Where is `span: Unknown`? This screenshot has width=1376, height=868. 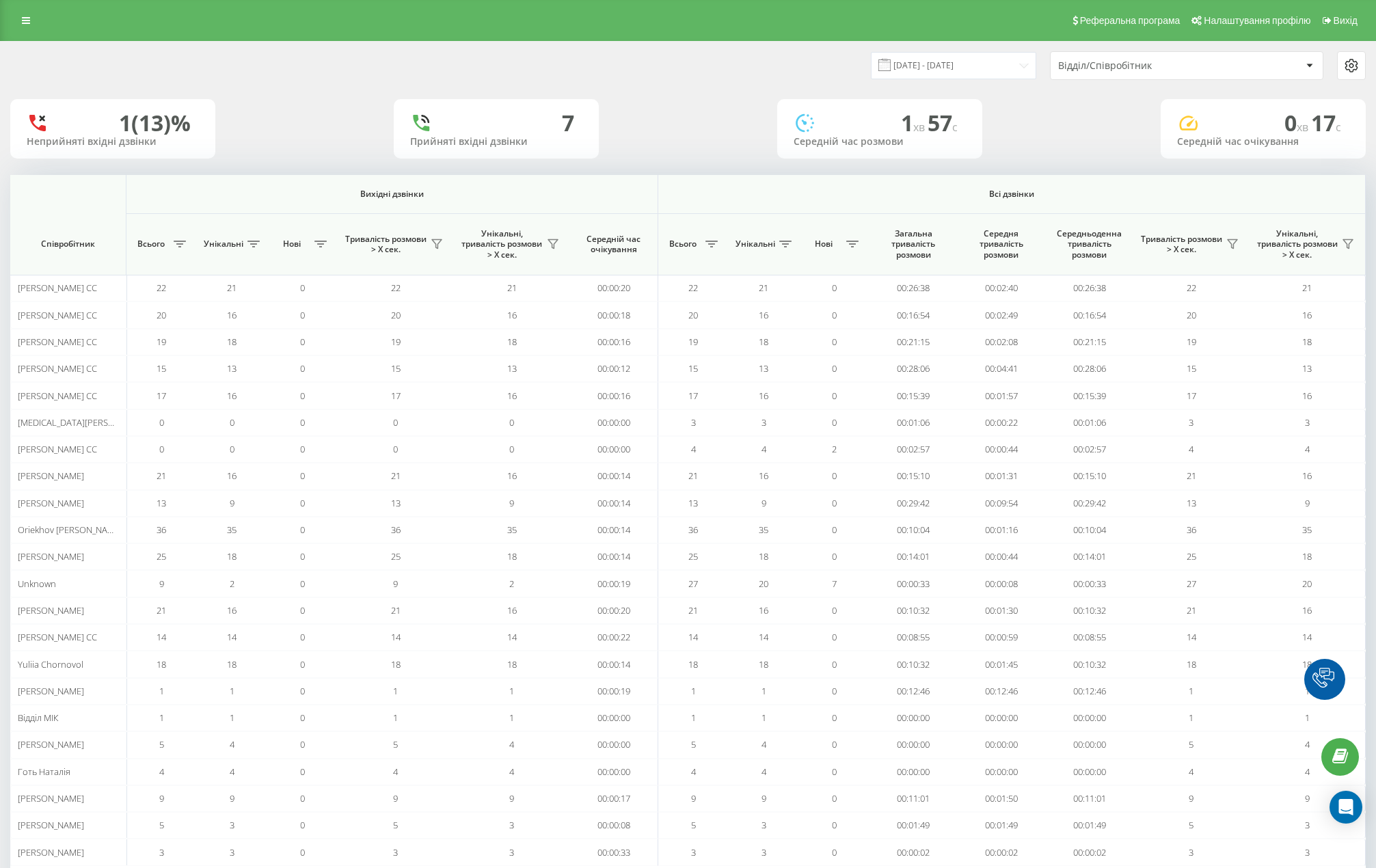
span: Unknown is located at coordinates (37, 584).